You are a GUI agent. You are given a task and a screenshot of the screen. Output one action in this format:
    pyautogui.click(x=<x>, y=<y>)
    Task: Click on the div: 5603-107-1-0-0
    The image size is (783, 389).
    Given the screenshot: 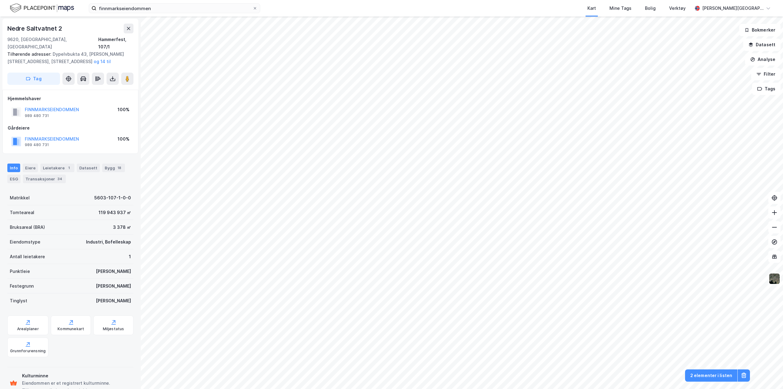 What is the action you would take?
    pyautogui.click(x=113, y=198)
    